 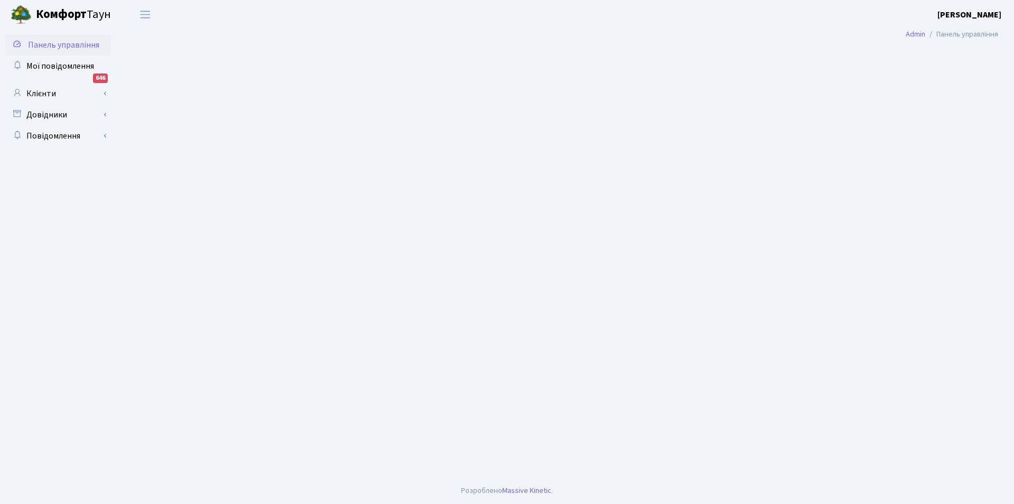 I want to click on div: Розроблено ., so click(x=507, y=490).